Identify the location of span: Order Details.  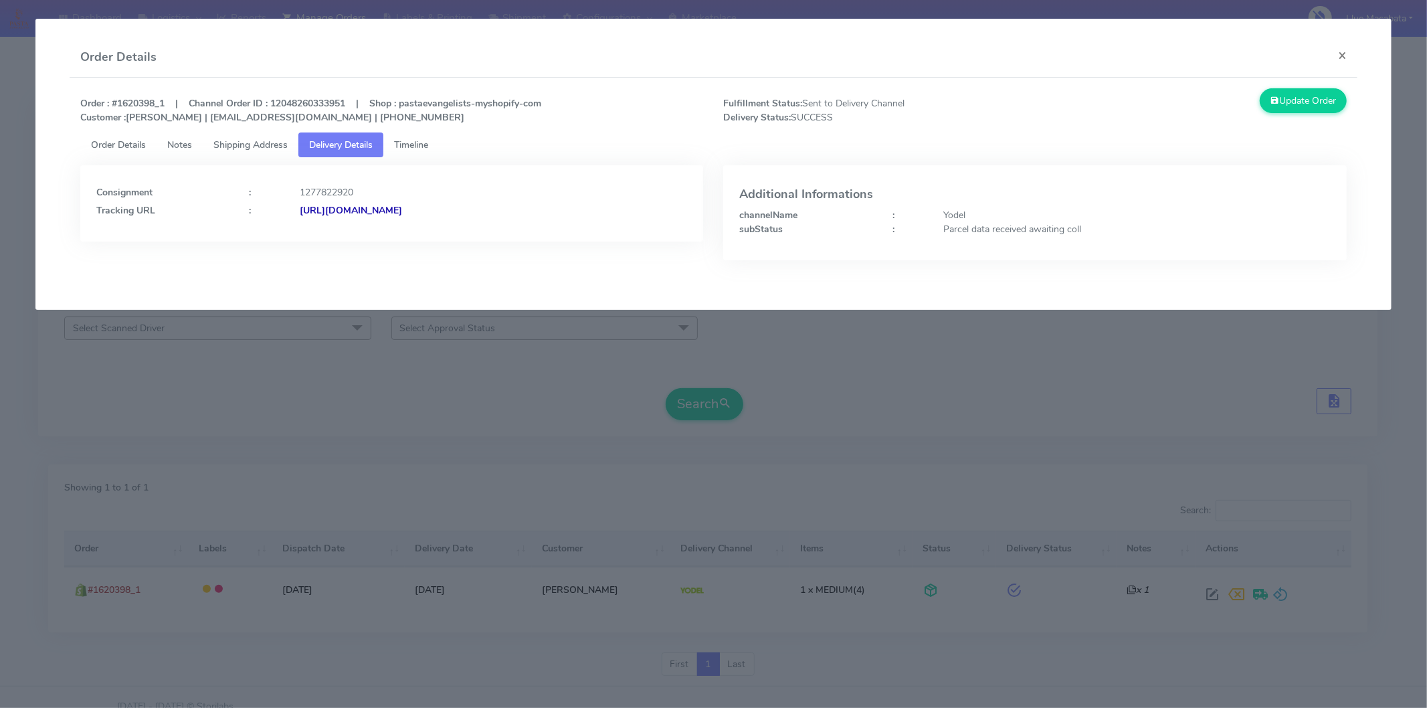
(118, 144).